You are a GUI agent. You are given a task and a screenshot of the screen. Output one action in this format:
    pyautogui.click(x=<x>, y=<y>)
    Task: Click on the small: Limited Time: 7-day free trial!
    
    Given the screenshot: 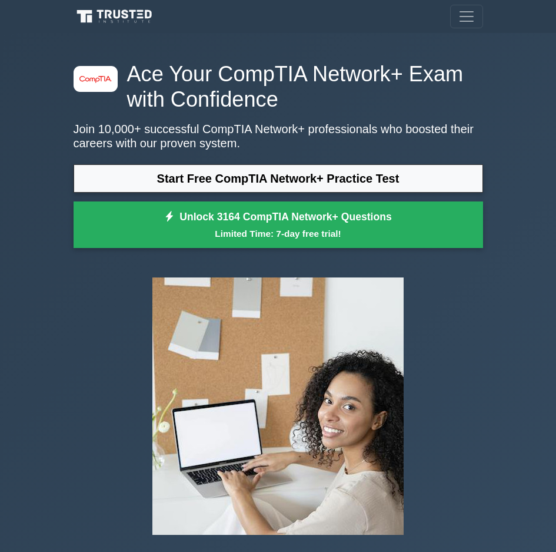 What is the action you would take?
    pyautogui.click(x=278, y=233)
    